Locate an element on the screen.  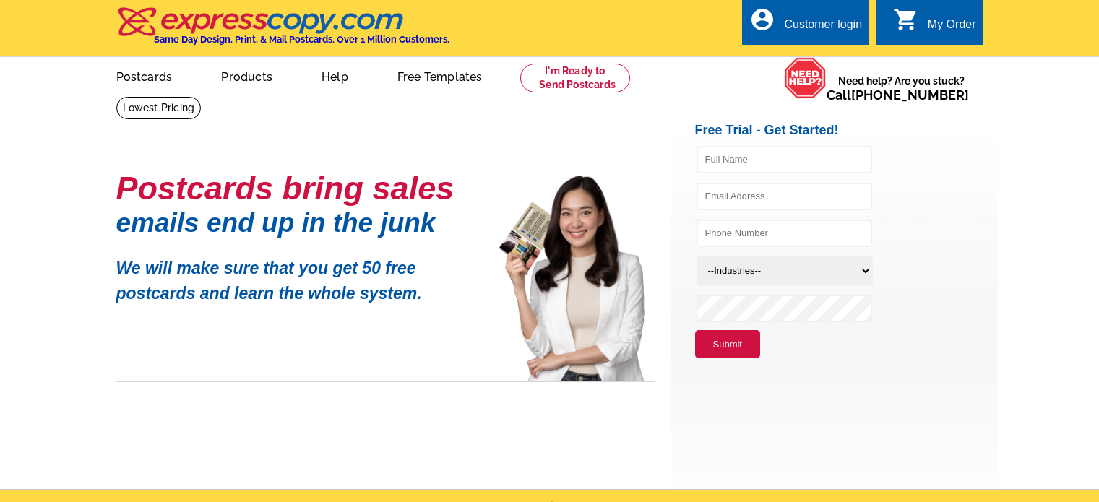
a: account_circle Customer login is located at coordinates (806, 25).